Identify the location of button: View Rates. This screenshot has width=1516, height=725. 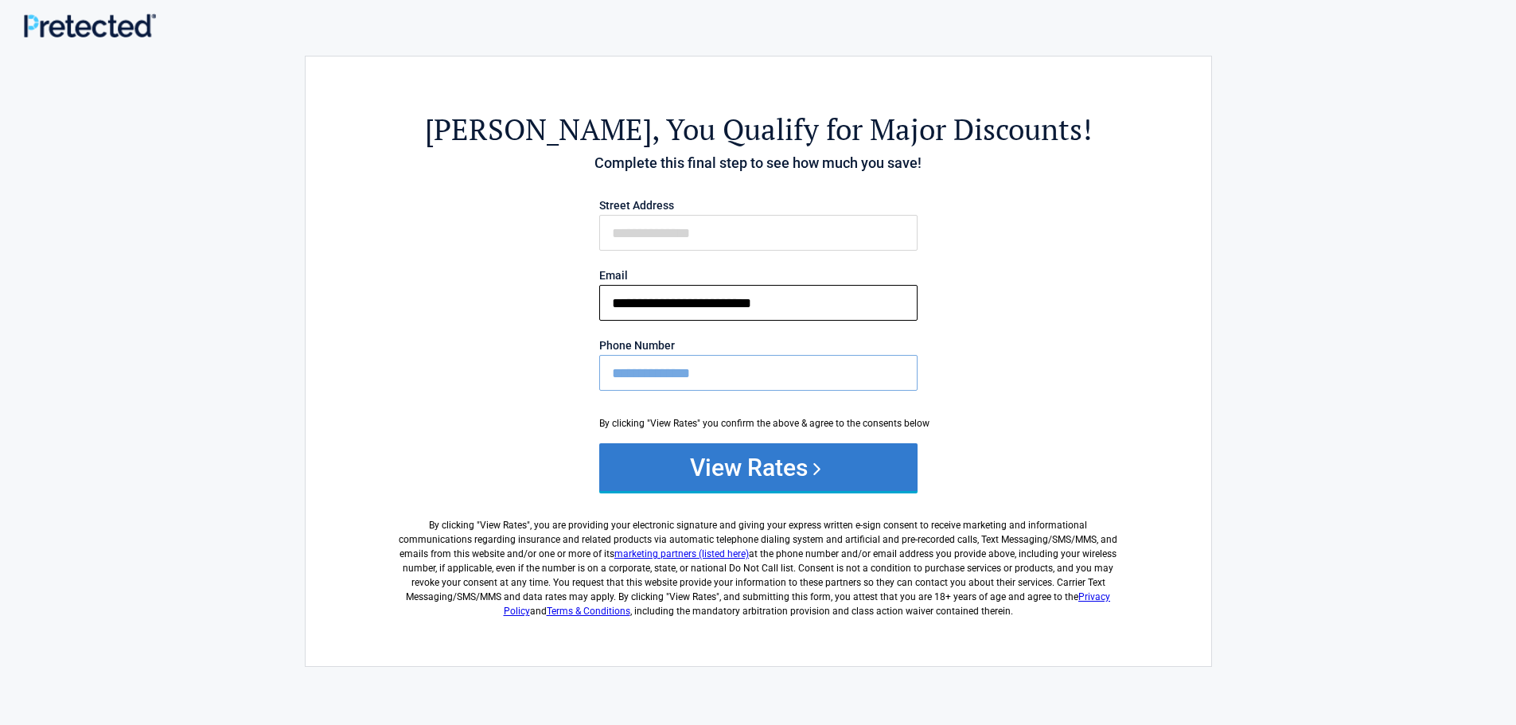
(758, 467).